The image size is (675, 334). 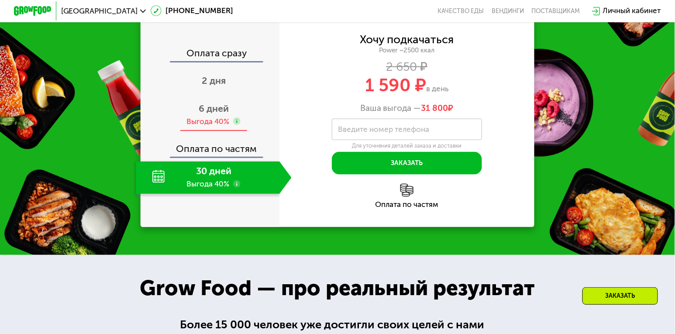 I want to click on span: 1 590 ₽, so click(x=396, y=85).